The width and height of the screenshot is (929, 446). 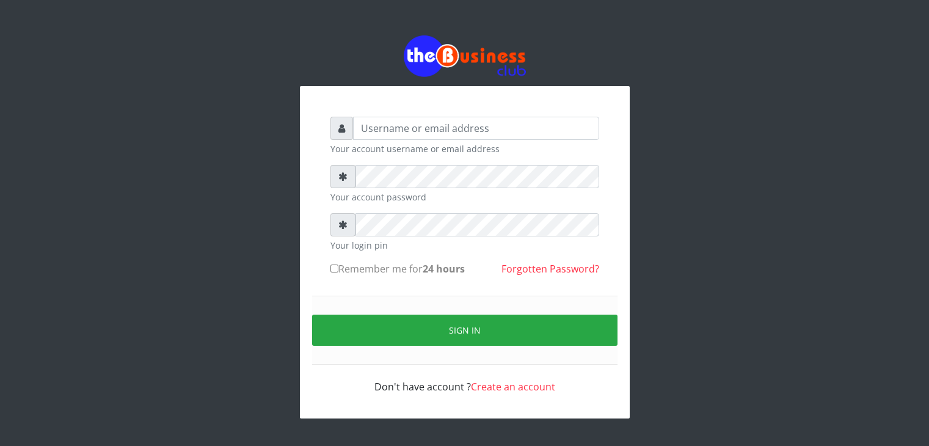 What do you see at coordinates (476, 128) in the screenshot?
I see `input: Username or email address` at bounding box center [476, 128].